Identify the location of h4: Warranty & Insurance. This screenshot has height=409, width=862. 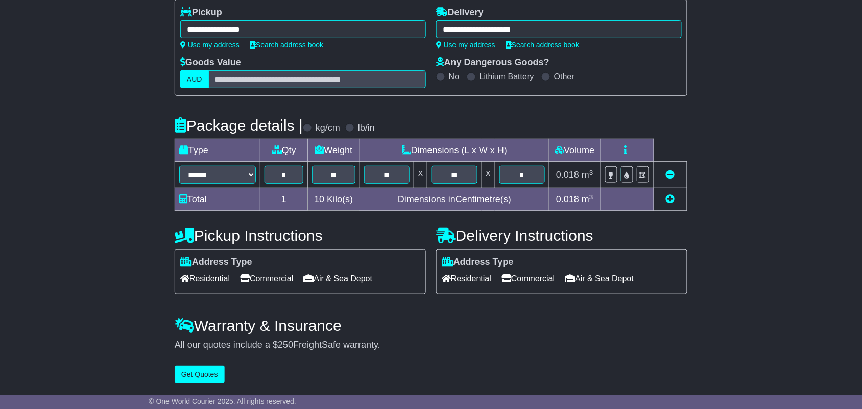
(431, 325).